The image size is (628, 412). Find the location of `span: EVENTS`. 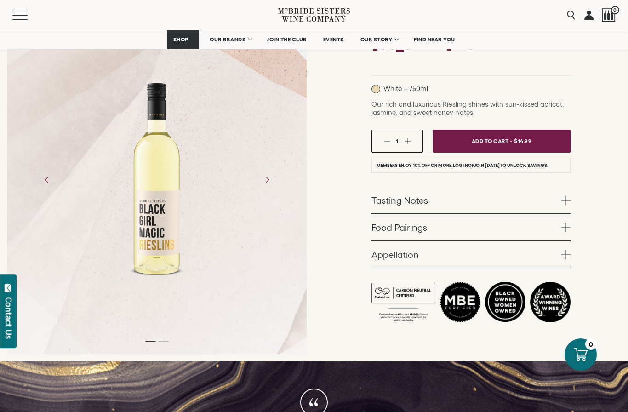

span: EVENTS is located at coordinates (333, 40).